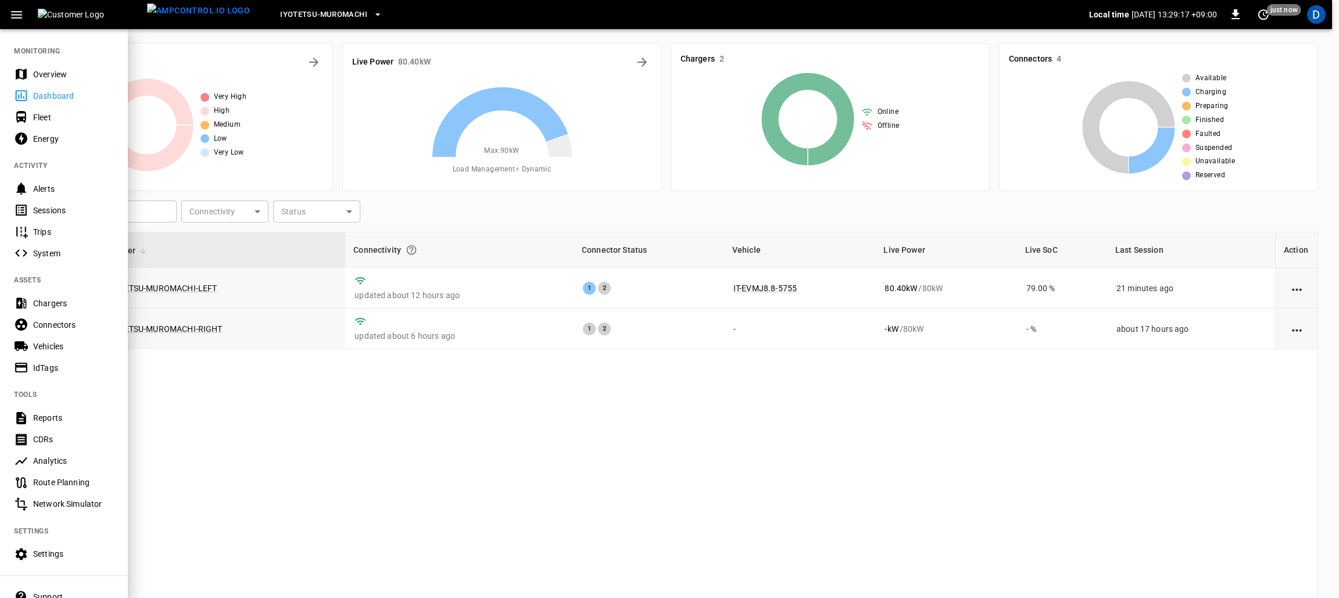  What do you see at coordinates (73, 74) in the screenshot?
I see `div: Overview` at bounding box center [73, 74].